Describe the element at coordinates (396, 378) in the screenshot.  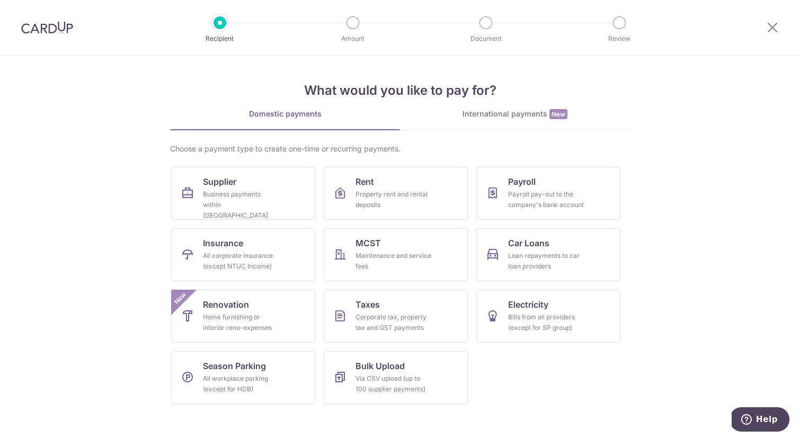
I see `a: Bulk UploadVia CSV upload (up to 100 supplier payments)` at that location.